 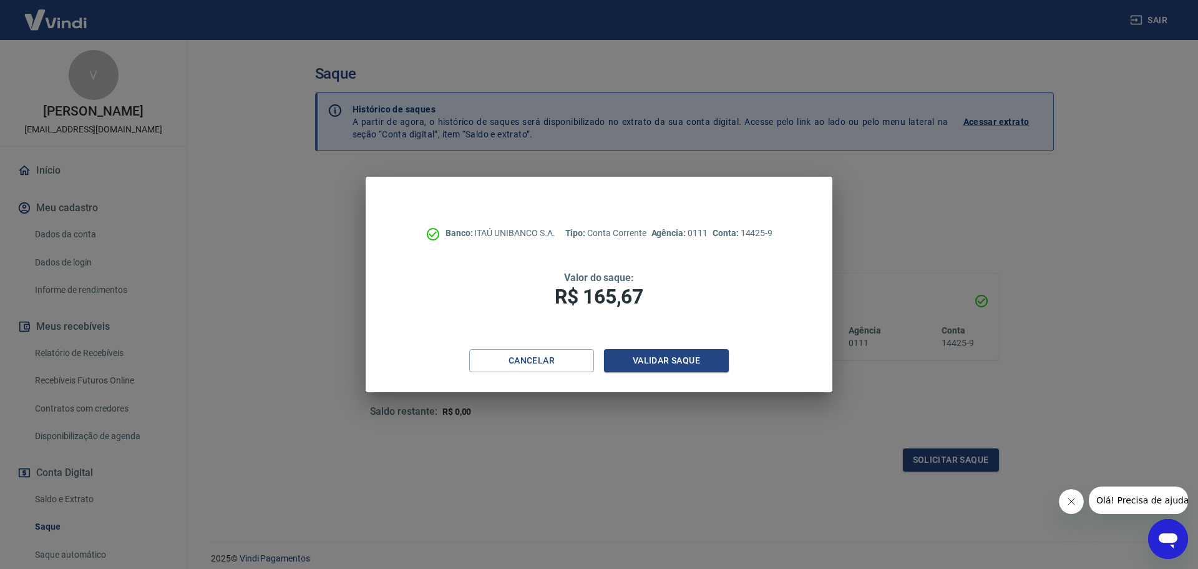 What do you see at coordinates (670, 233) in the screenshot?
I see `span: Agência:` at bounding box center [670, 233].